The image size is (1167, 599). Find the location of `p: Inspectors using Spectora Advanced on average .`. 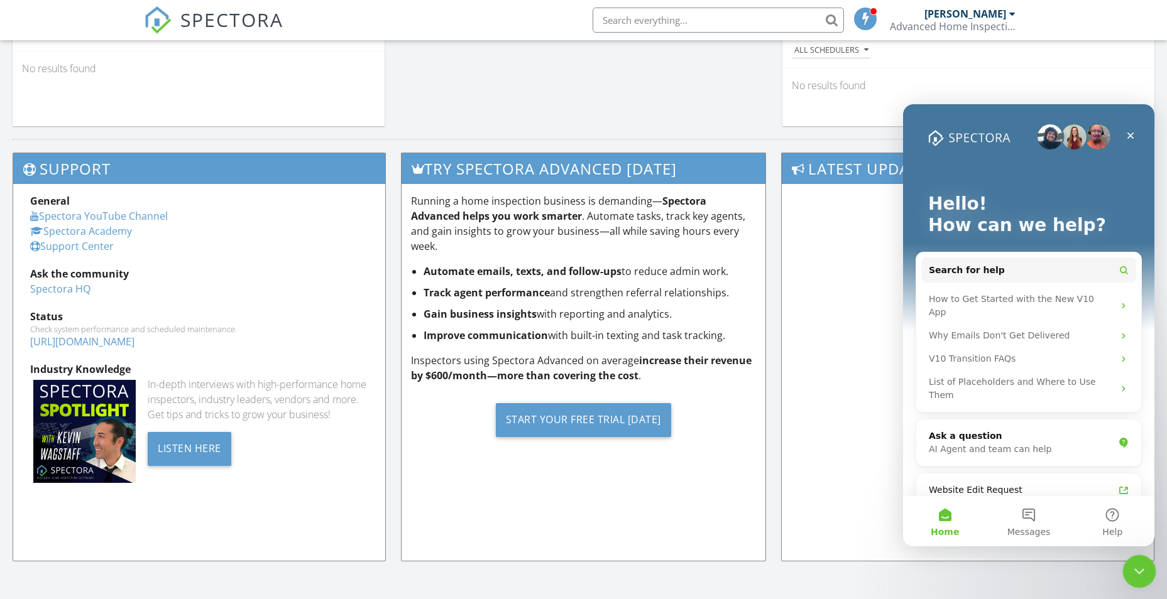

p: Inspectors using Spectora Advanced on average . is located at coordinates (584, 368).